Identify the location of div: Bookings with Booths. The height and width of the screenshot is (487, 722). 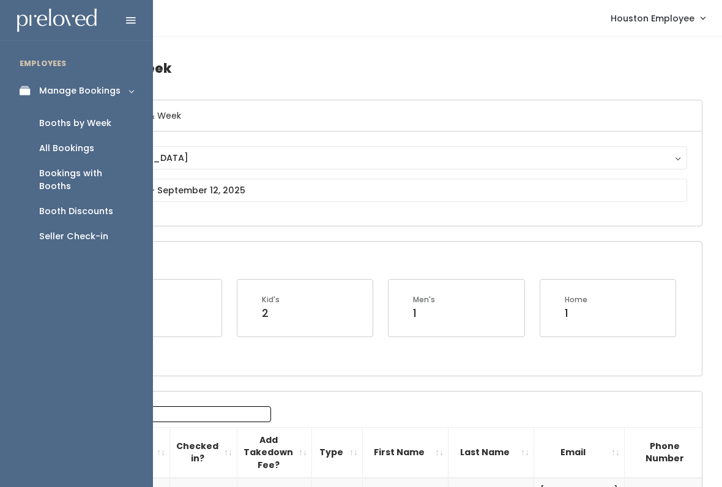
(86, 180).